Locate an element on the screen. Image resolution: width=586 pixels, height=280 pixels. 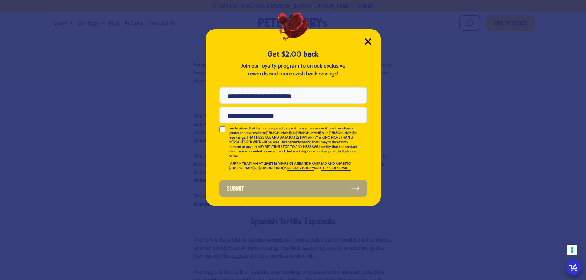
button: Submit is located at coordinates (293, 188).